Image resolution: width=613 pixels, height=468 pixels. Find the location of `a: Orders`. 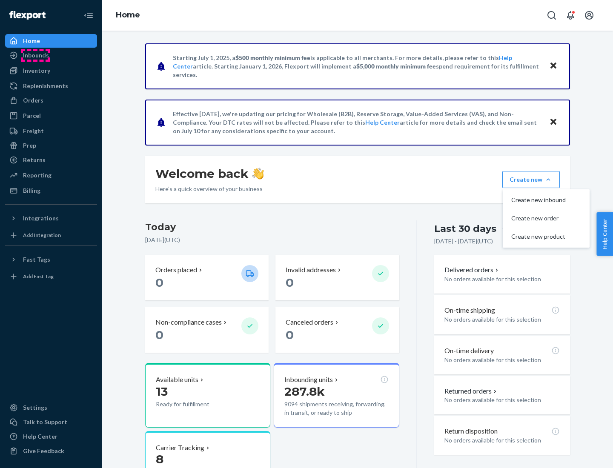

a: Orders is located at coordinates (51, 101).